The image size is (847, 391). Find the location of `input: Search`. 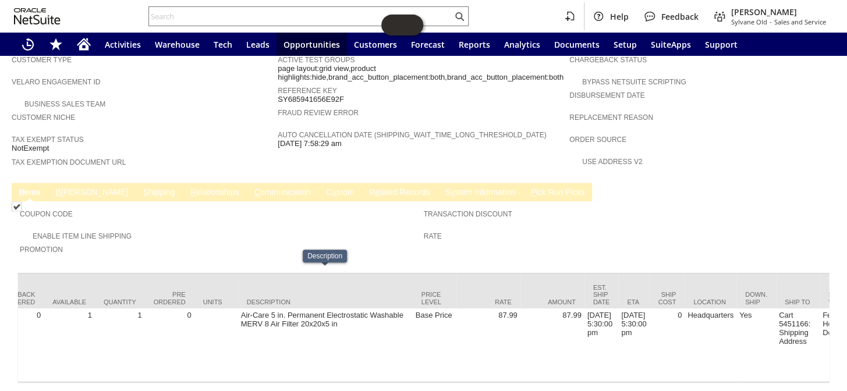

input: Search is located at coordinates (300, 16).